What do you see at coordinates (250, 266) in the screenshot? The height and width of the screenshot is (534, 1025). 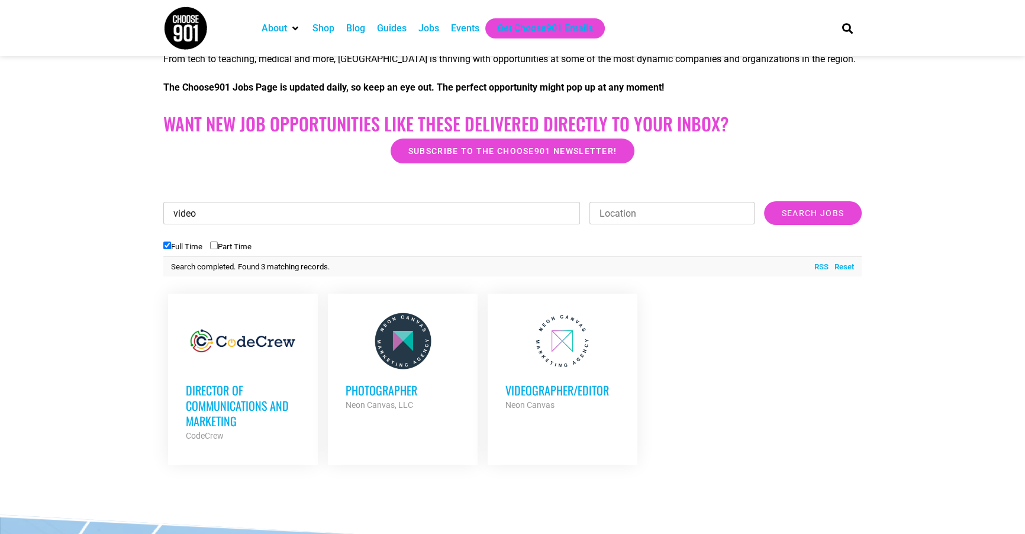 I see `span: Search completed. Found 3 matching records.` at bounding box center [250, 266].